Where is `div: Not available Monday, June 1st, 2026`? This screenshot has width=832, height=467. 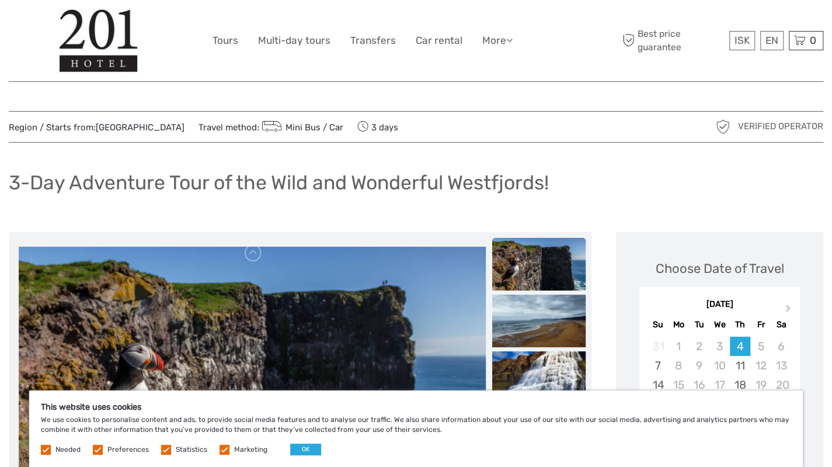 div: Not available Monday, June 1st, 2026 is located at coordinates (679, 346).